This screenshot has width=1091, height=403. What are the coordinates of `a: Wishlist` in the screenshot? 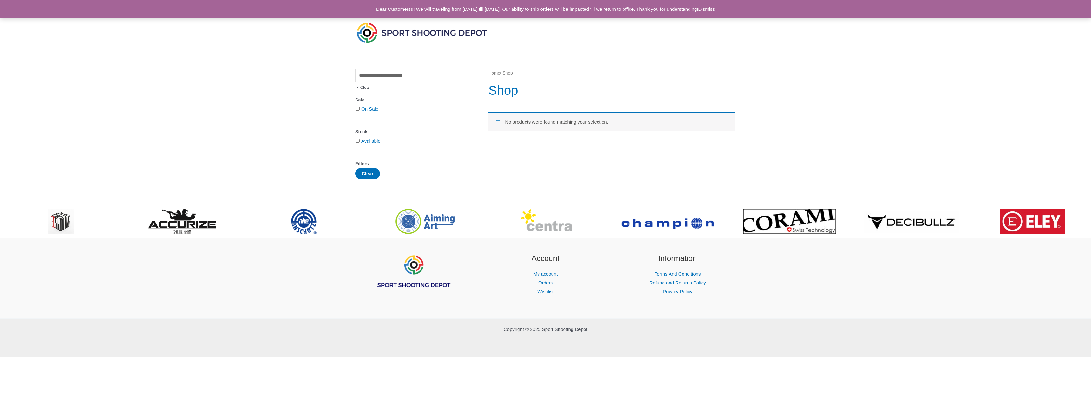 It's located at (546, 292).